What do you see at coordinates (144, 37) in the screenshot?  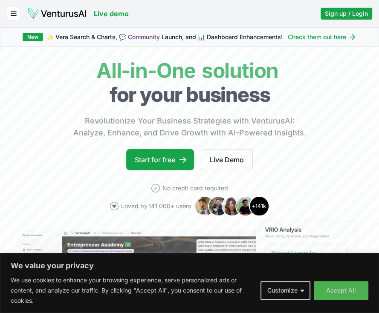 I see `a: Community` at bounding box center [144, 37].